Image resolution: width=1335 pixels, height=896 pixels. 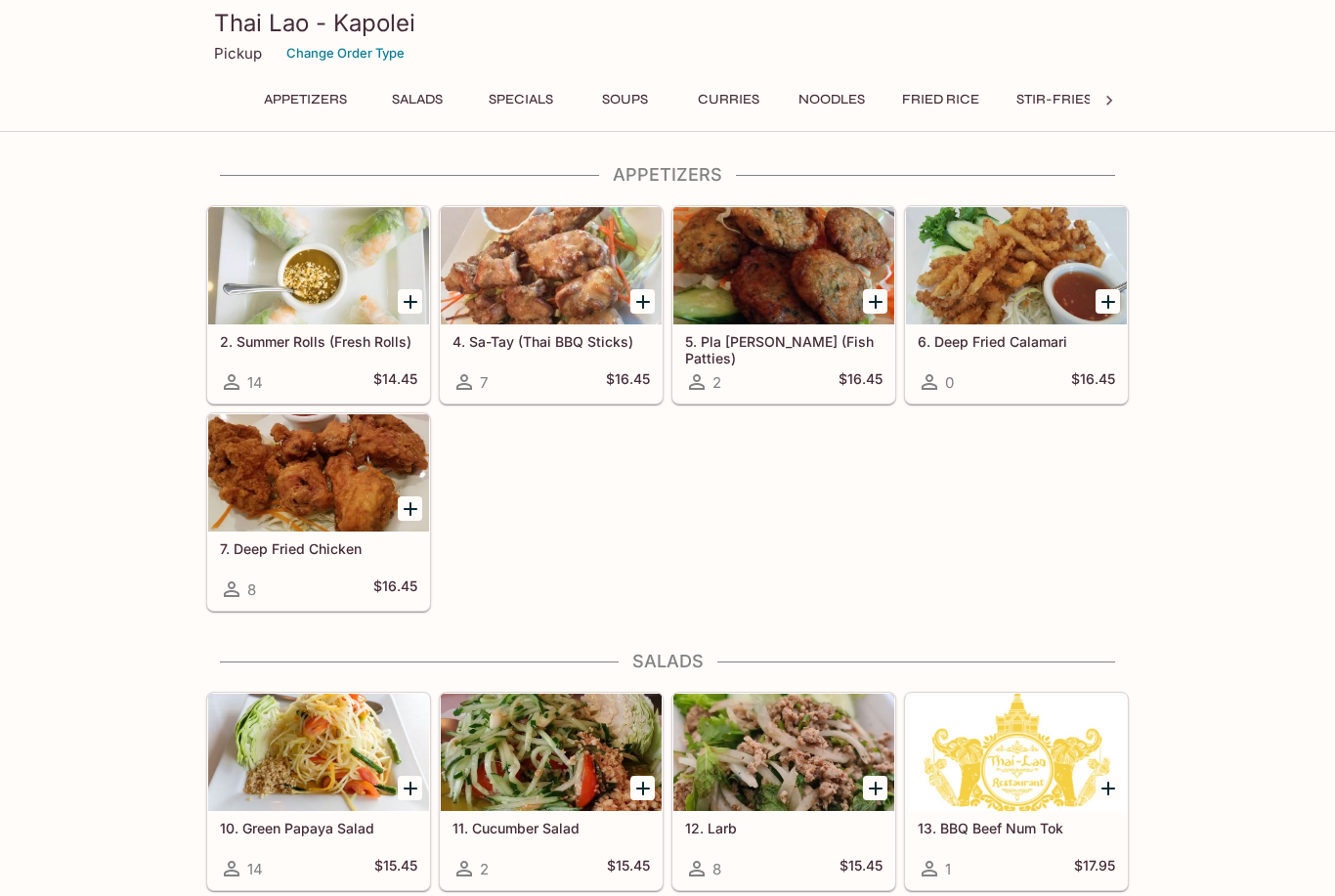 I want to click on h5: 4. Sa-Tay (Thai BBQ Sticks), so click(x=551, y=341).